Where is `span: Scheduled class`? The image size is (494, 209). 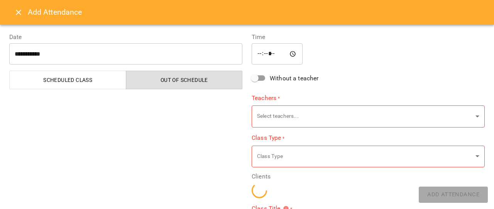 span: Scheduled class is located at coordinates (68, 80).